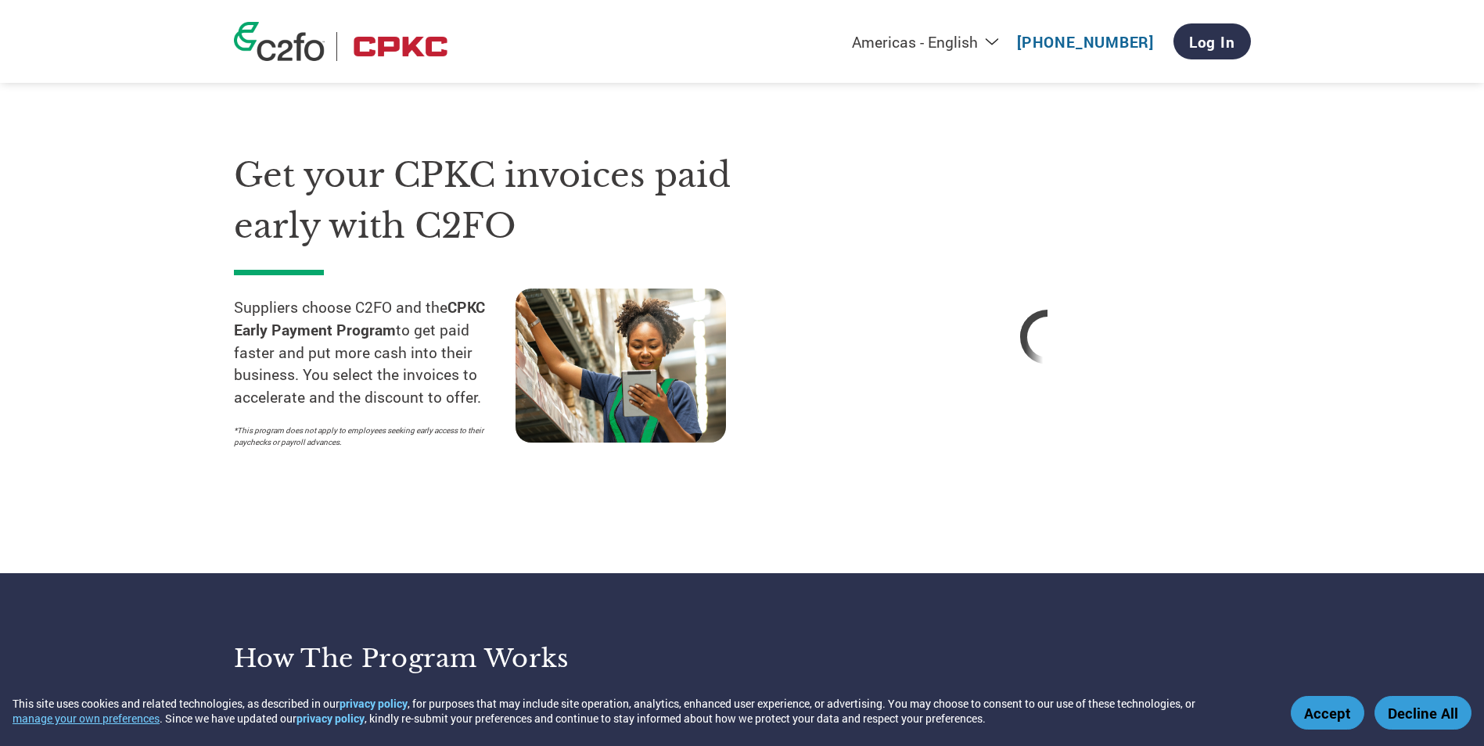  What do you see at coordinates (620, 365) in the screenshot?
I see `img: supply chain worker` at bounding box center [620, 365].